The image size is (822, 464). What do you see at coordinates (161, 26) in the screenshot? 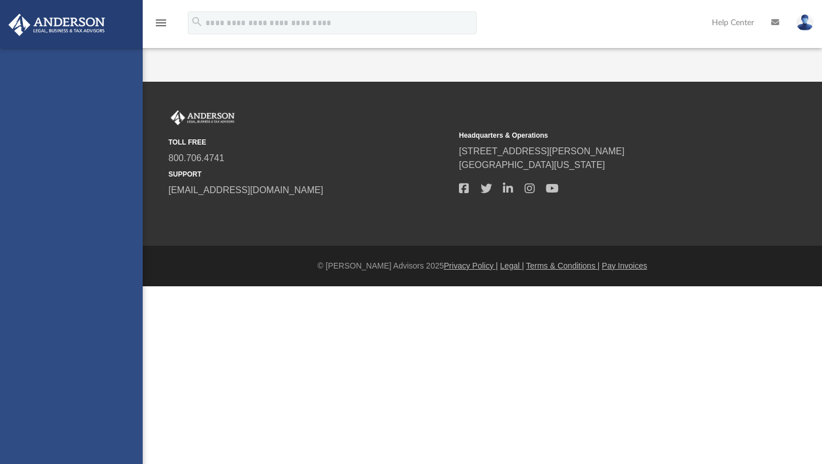
I see `a: menu` at bounding box center [161, 26].